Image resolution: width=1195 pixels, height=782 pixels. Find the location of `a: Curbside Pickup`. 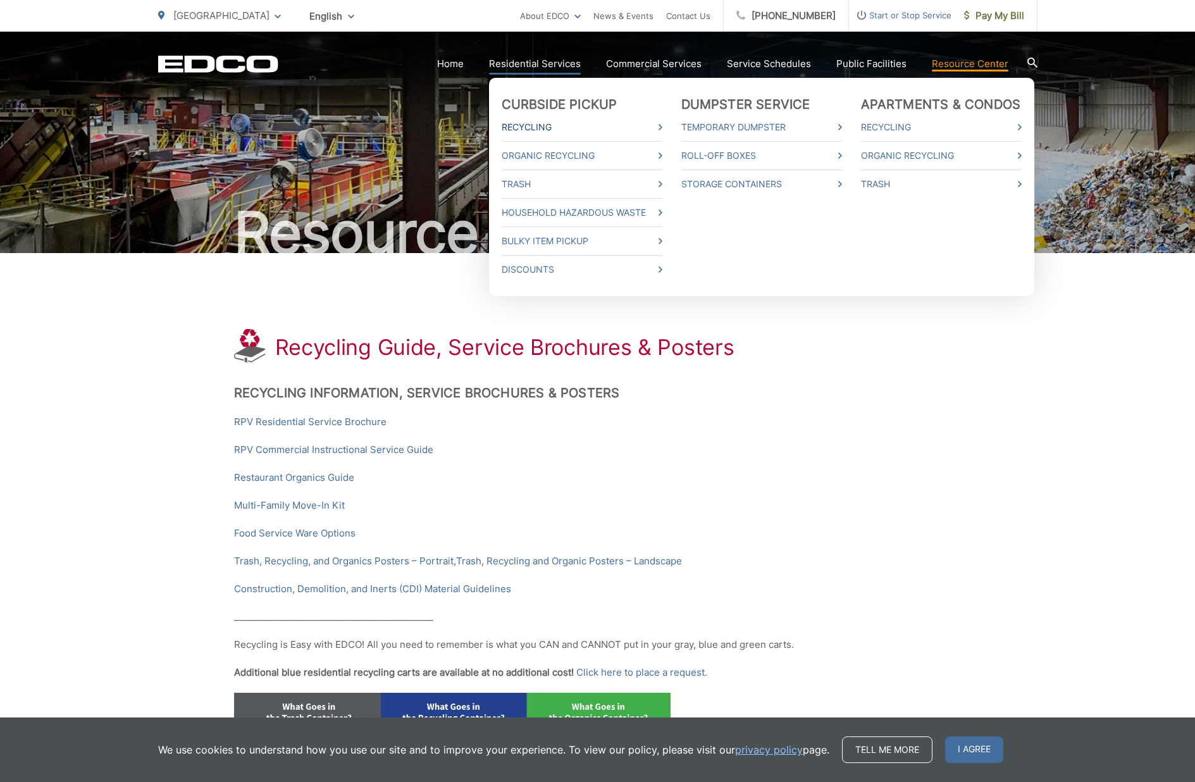

a: Curbside Pickup is located at coordinates (559, 104).